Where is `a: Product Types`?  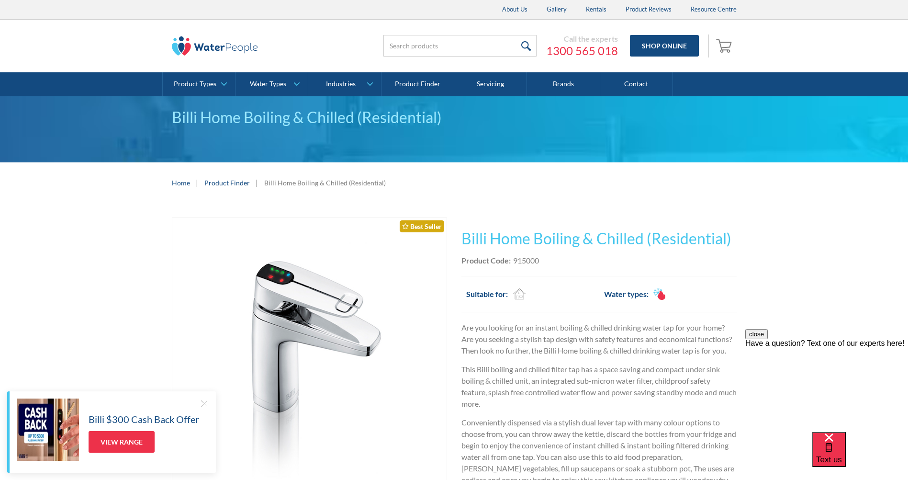 a: Product Types is located at coordinates (199, 84).